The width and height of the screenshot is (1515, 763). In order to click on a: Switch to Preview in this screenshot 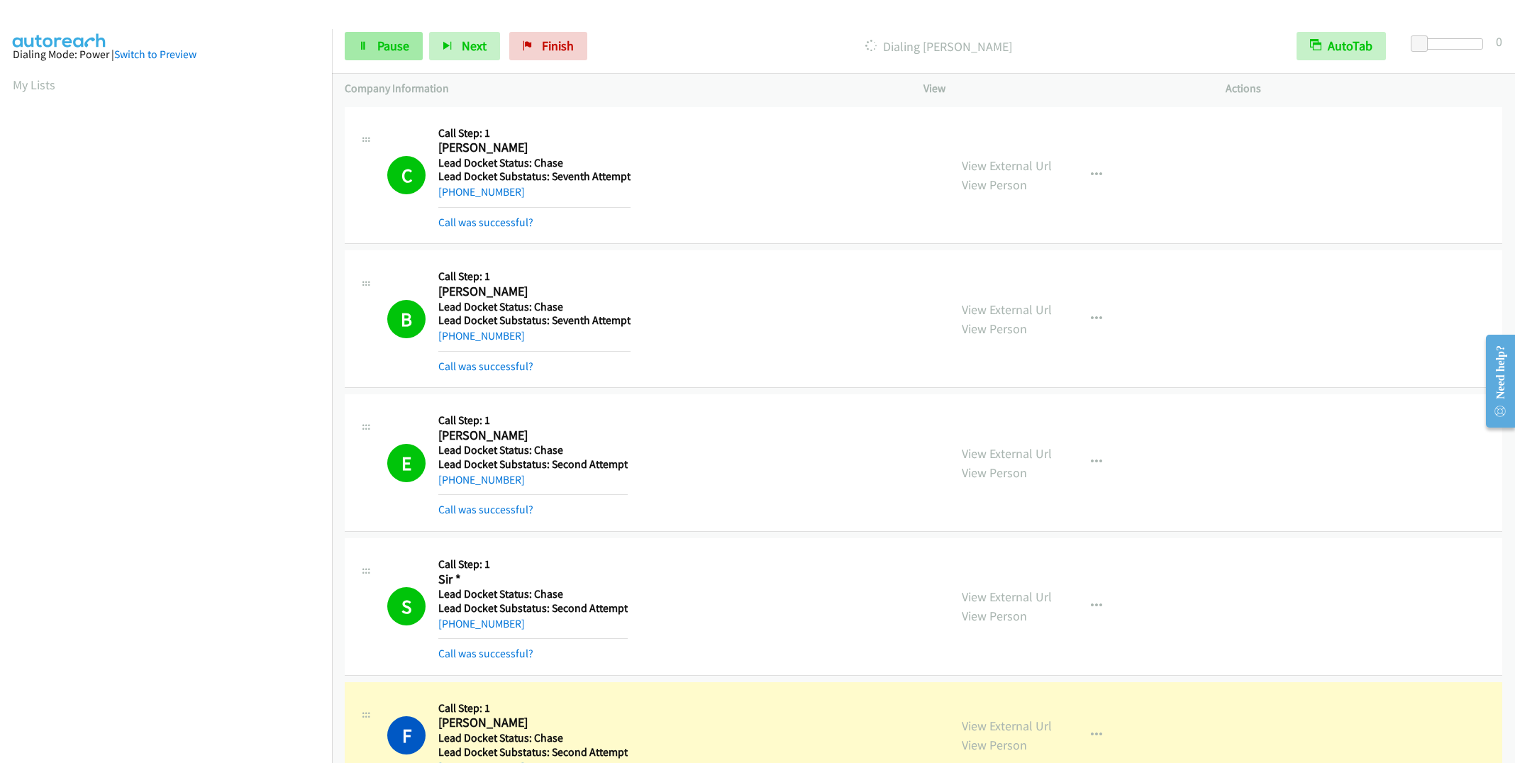, I will do `click(155, 54)`.